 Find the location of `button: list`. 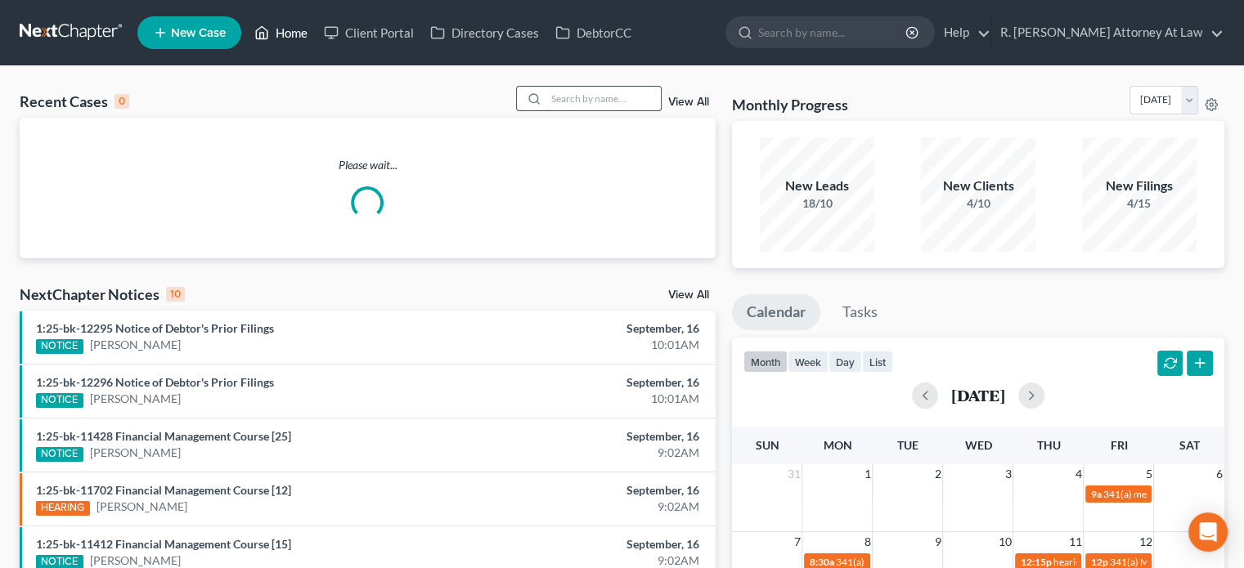

button: list is located at coordinates (878, 361).